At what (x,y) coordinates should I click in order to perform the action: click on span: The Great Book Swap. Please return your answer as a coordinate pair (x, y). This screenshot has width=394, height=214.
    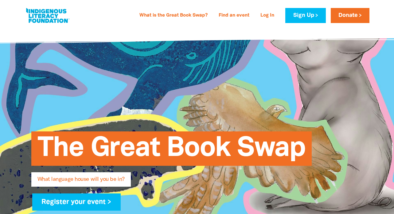
    Looking at the image, I should click on (172, 151).